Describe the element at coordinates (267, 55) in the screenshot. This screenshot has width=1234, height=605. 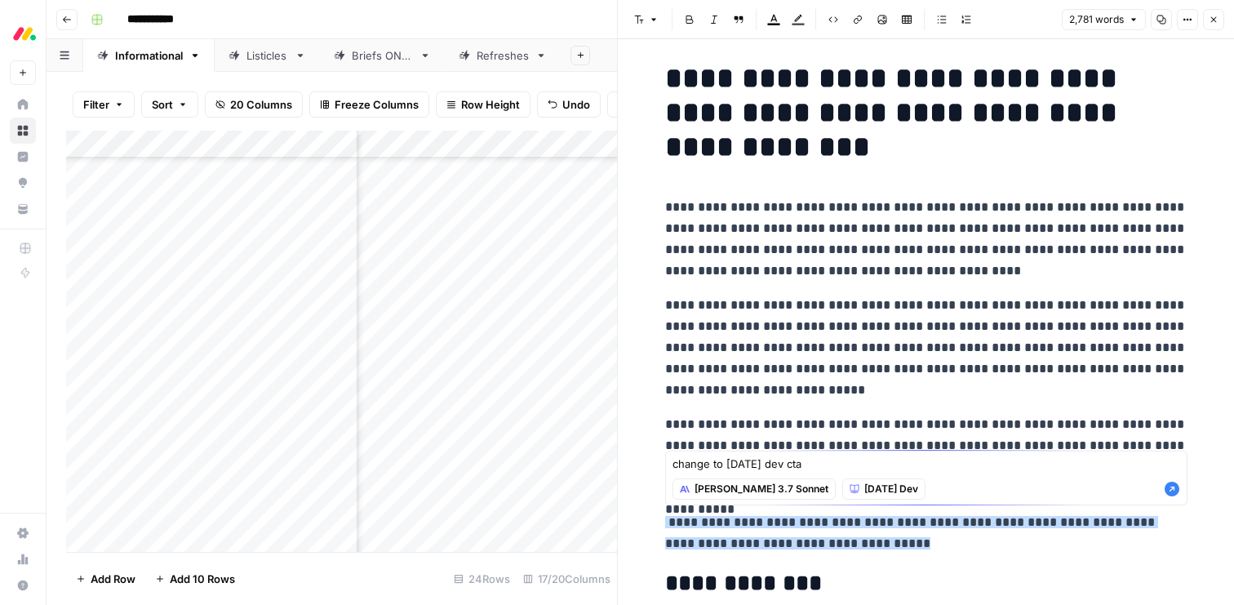
I see `a: Listicles` at that location.